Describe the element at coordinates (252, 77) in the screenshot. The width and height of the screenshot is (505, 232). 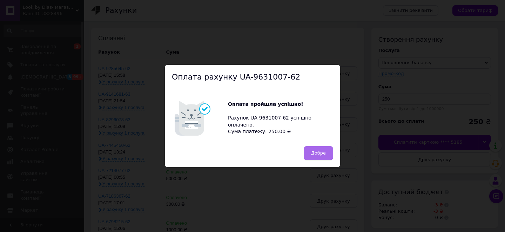
I see `div: Оплата рахунку UA-9631007-62` at that location.